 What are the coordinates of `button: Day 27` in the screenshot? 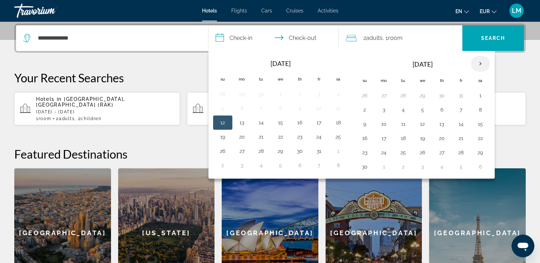 It's located at (242, 151).